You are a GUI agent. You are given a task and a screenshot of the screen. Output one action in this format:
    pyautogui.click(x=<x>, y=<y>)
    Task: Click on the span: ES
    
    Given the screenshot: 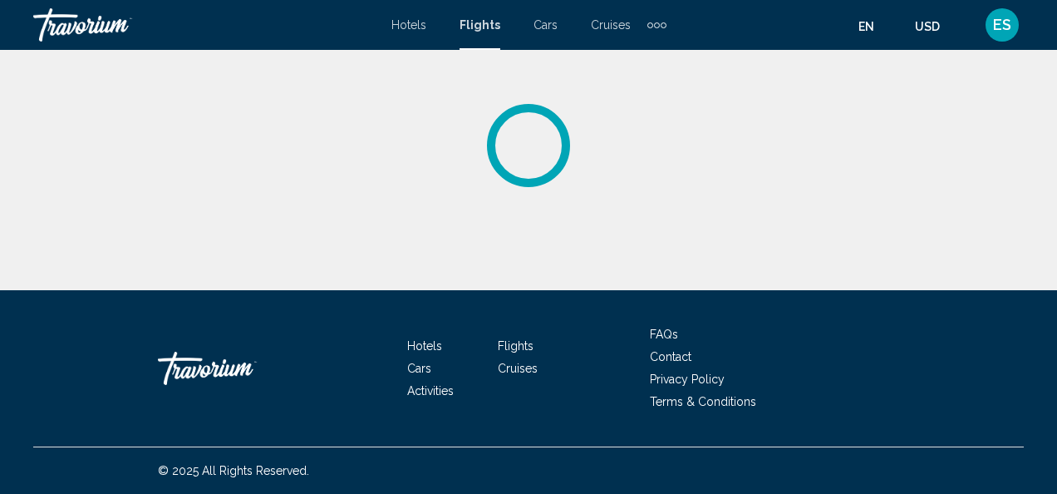 What is the action you would take?
    pyautogui.click(x=1002, y=25)
    